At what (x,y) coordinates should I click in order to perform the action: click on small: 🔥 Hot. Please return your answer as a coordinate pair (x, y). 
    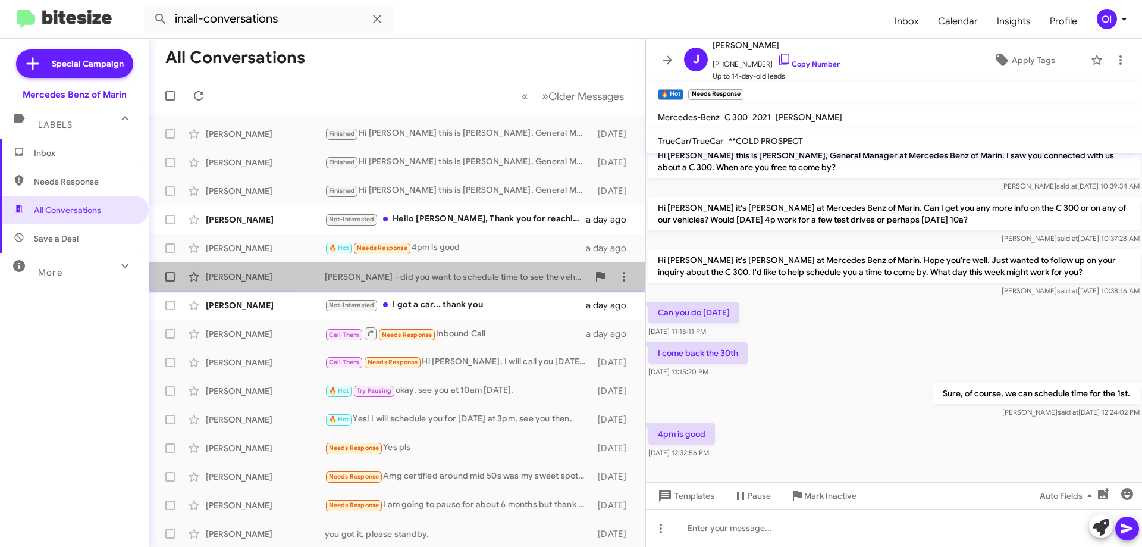
    Looking at the image, I should click on (670, 95).